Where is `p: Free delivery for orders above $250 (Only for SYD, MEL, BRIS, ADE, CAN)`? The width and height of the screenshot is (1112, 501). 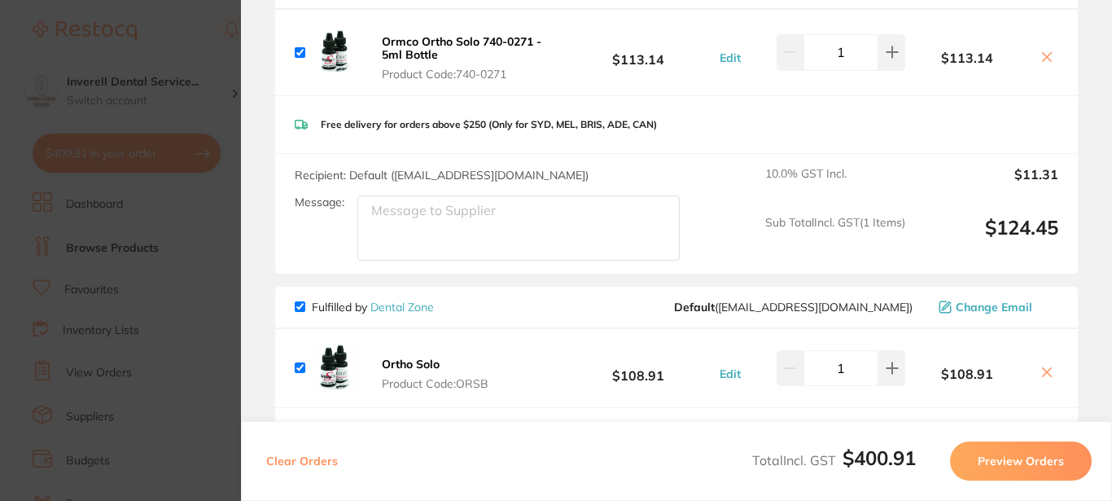
p: Free delivery for orders above $250 (Only for SYD, MEL, BRIS, ADE, CAN) is located at coordinates (489, 125).